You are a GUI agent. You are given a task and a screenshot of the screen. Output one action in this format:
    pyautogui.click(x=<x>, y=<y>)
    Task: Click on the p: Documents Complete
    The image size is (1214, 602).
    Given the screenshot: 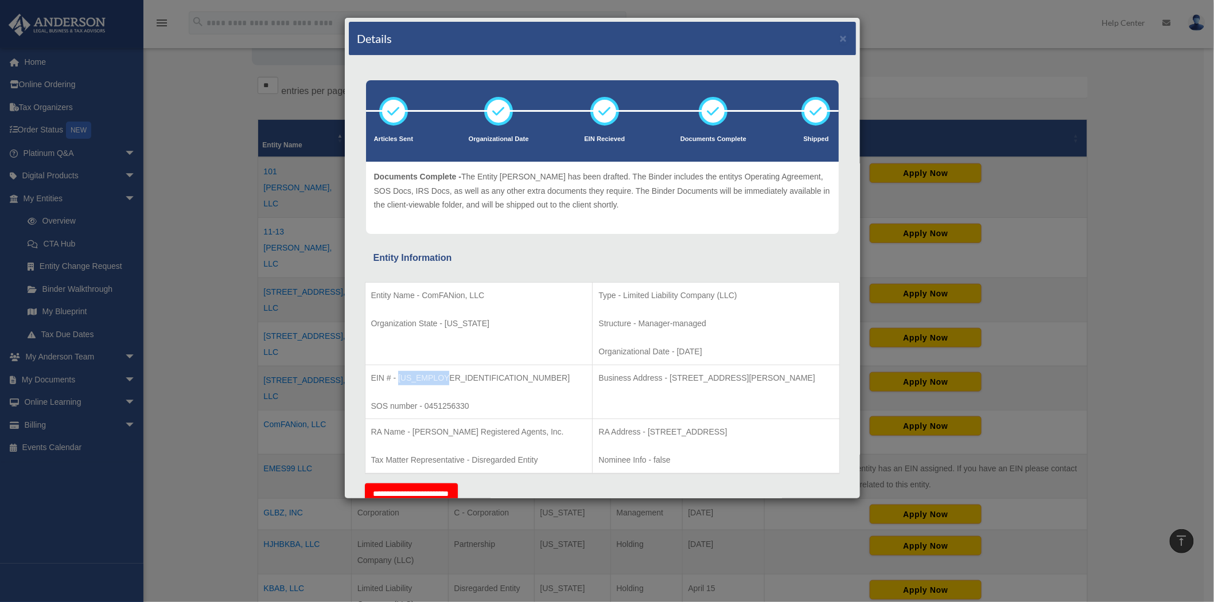 What is the action you would take?
    pyautogui.click(x=713, y=139)
    